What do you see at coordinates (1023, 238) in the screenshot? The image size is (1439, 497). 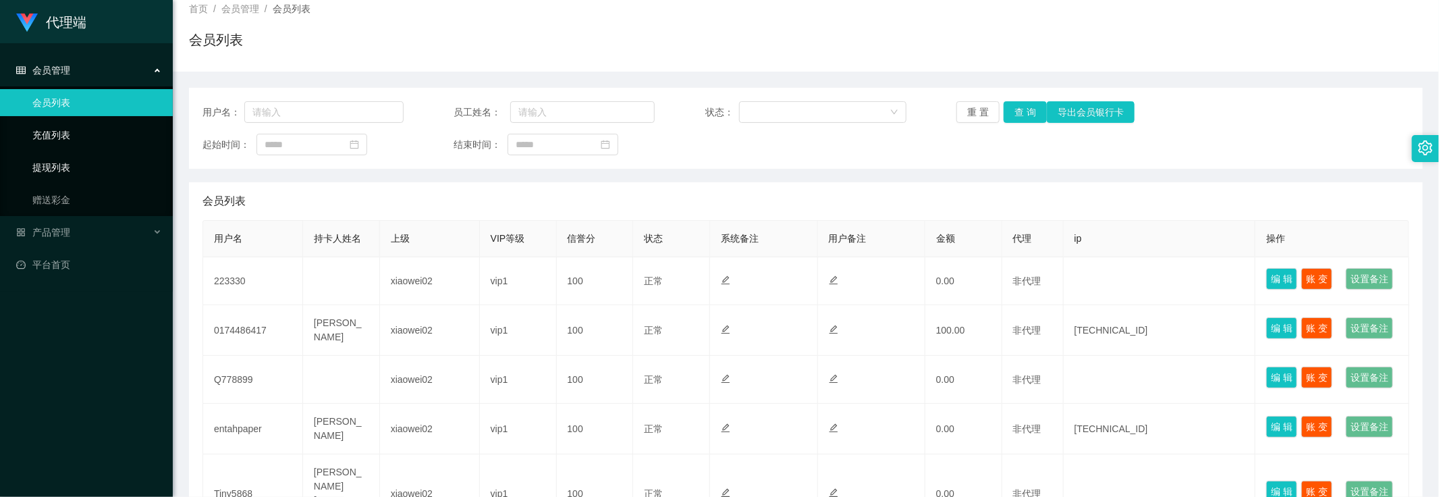 I see `span: 代理` at bounding box center [1023, 238].